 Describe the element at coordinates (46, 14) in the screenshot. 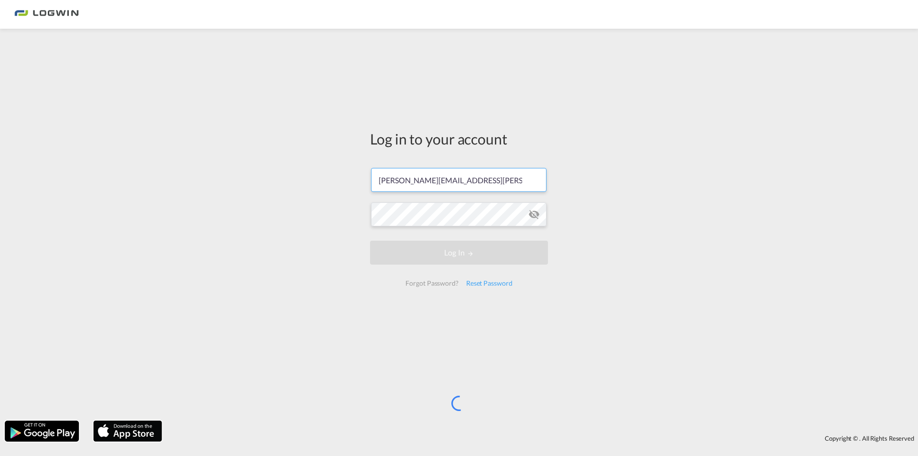

I see `img: bc73a0e0d8c111efacd525e4c8ad7d32.png` at that location.